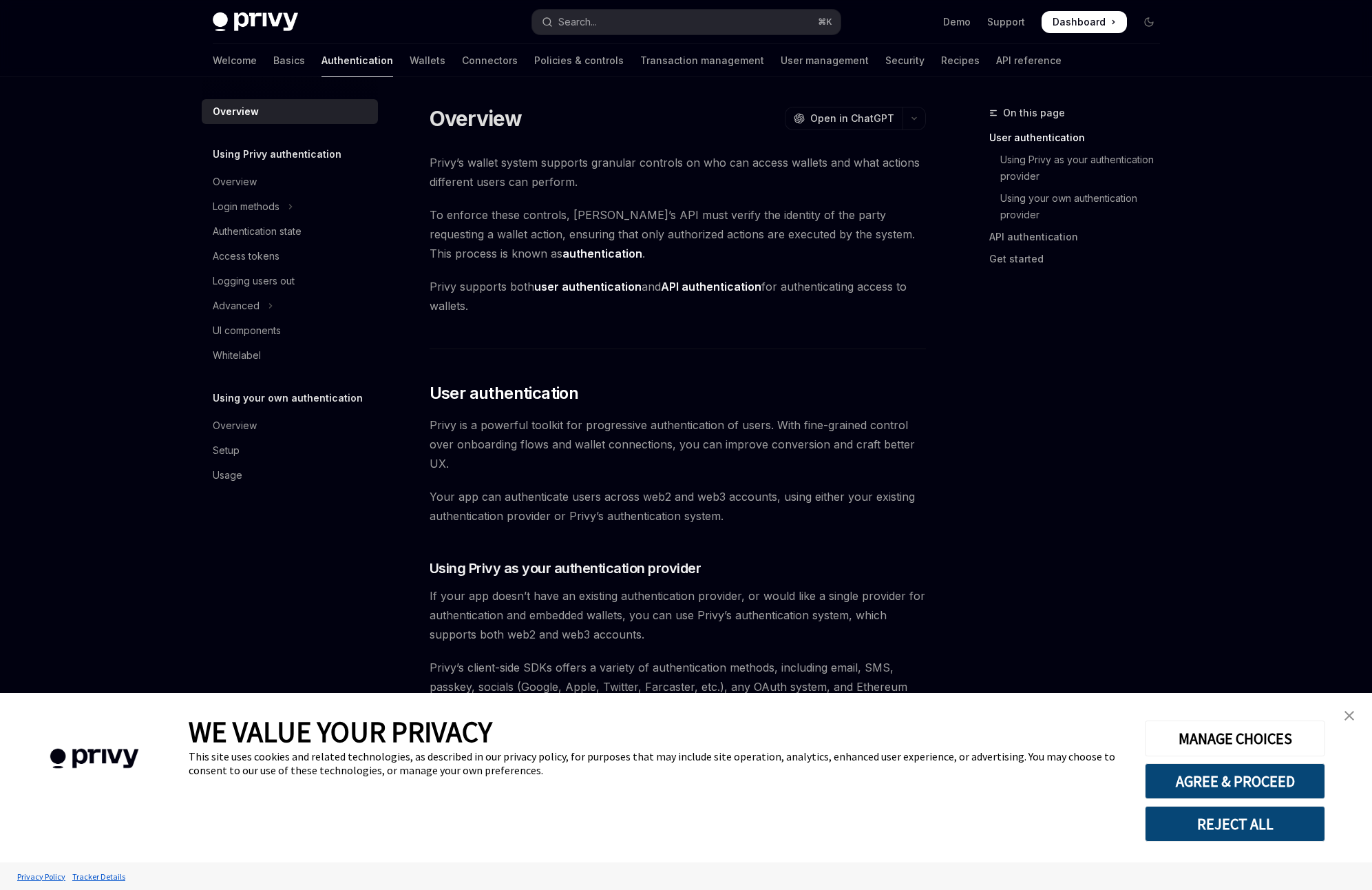 This screenshot has width=1372, height=890. Describe the element at coordinates (566, 568) in the screenshot. I see `span: Using Privy as your authentication provider` at that location.